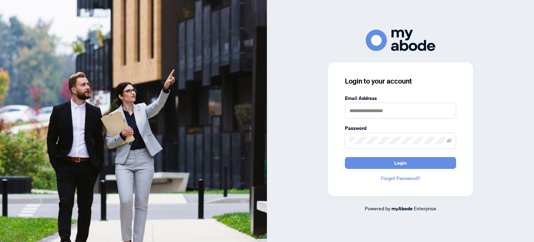 Image resolution: width=534 pixels, height=242 pixels. What do you see at coordinates (402, 208) in the screenshot?
I see `a: myAbode` at bounding box center [402, 208].